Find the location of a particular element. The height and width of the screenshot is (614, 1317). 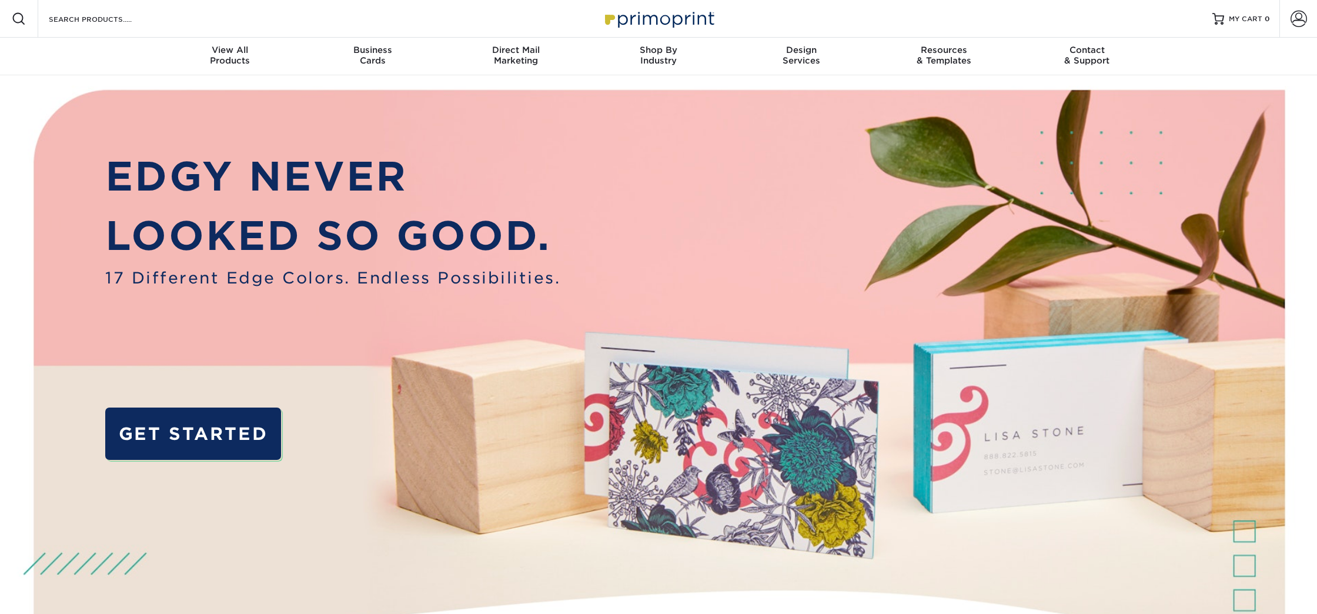

p: LOOKED SO GOOD. is located at coordinates (333, 236).